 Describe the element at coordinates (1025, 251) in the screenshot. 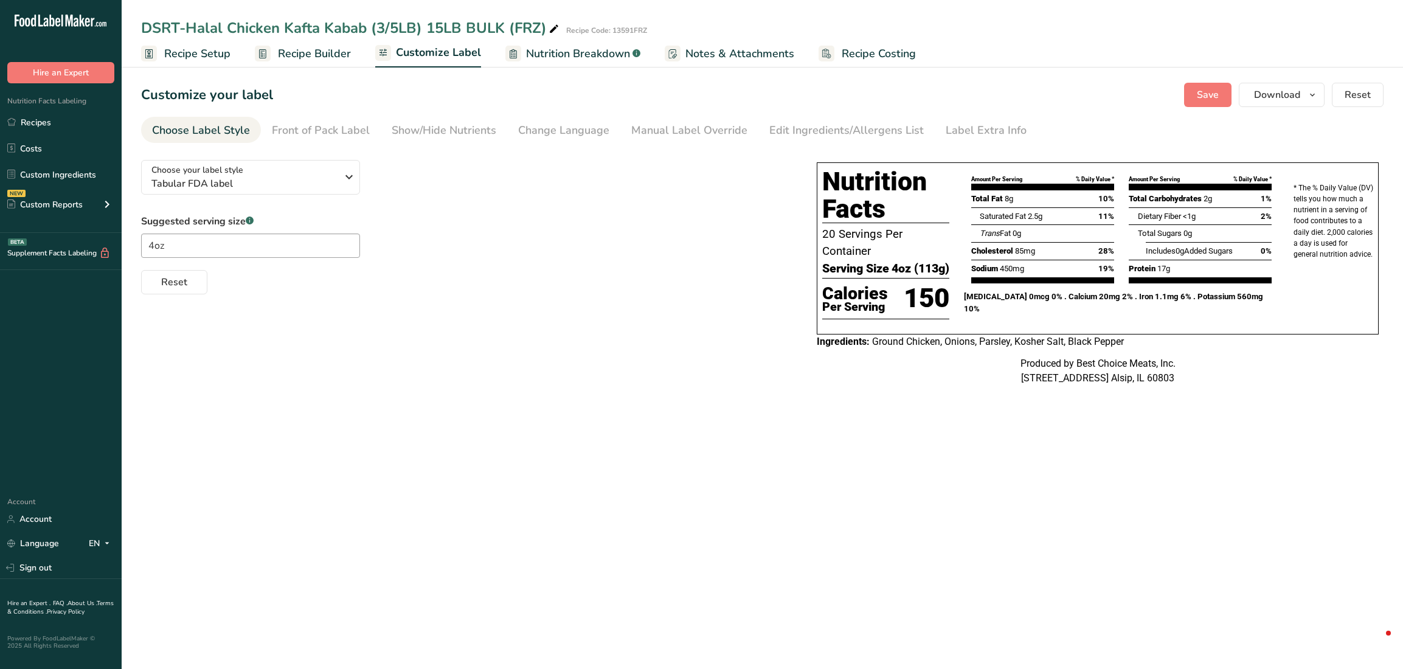

I see `span: 85mg` at that location.